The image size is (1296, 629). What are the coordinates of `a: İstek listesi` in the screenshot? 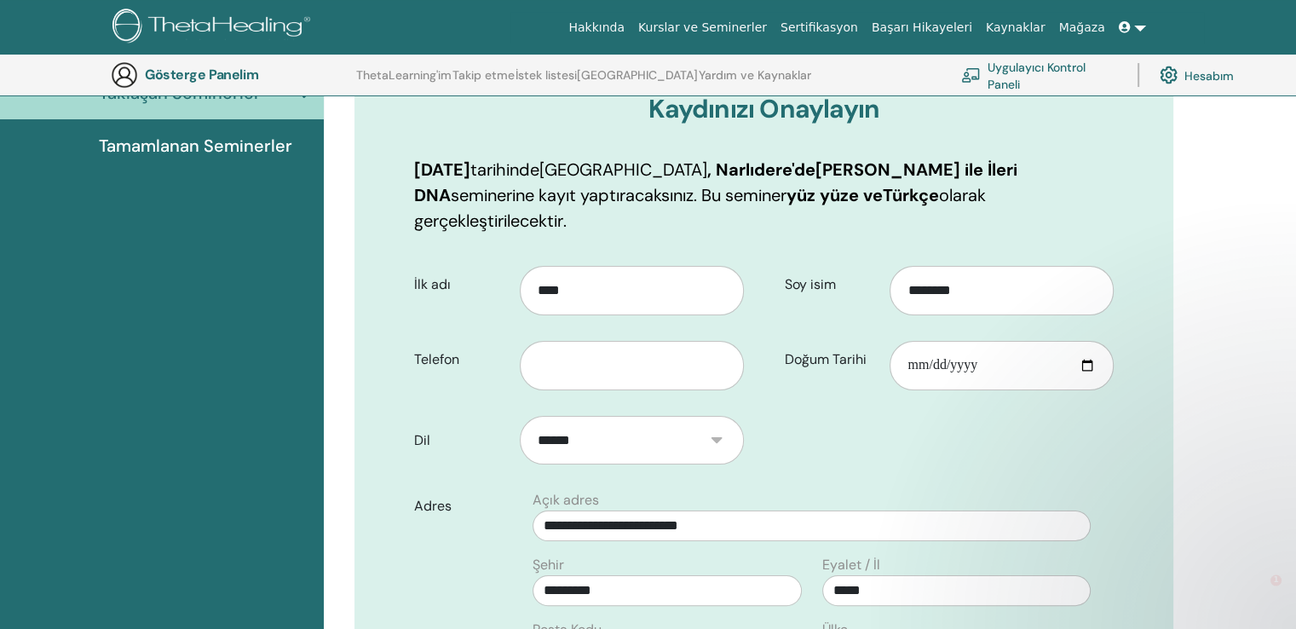 It's located at (546, 82).